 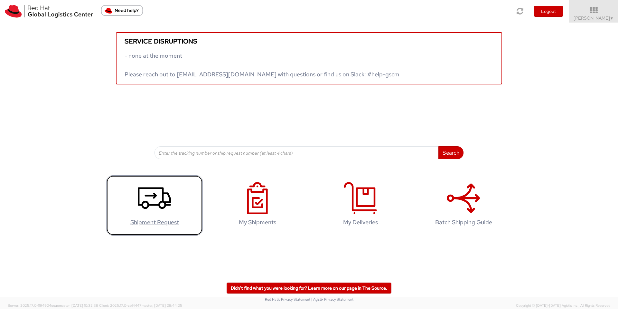 I want to click on h4: My Shipments, so click(x=257, y=222).